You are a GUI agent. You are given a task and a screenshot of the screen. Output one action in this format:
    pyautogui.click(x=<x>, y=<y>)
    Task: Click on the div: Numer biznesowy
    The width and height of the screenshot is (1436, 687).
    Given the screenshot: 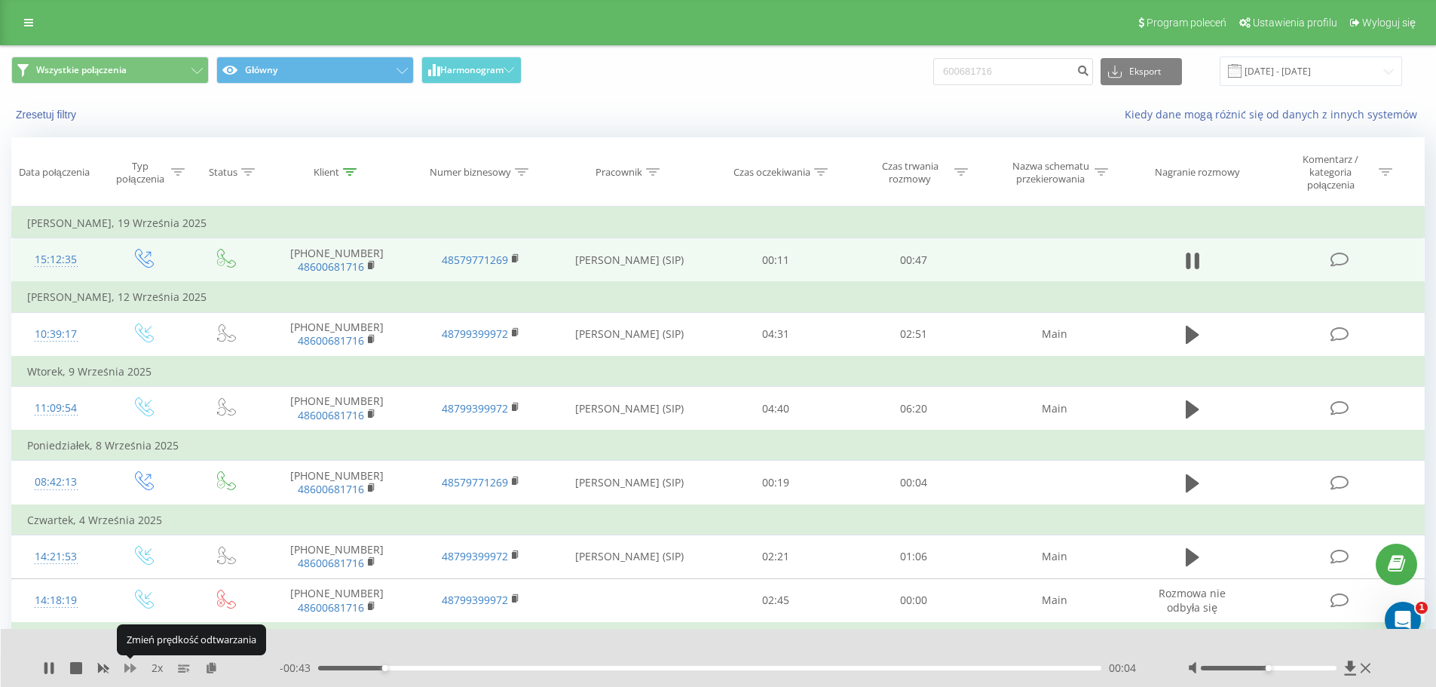 What is the action you would take?
    pyautogui.click(x=470, y=172)
    